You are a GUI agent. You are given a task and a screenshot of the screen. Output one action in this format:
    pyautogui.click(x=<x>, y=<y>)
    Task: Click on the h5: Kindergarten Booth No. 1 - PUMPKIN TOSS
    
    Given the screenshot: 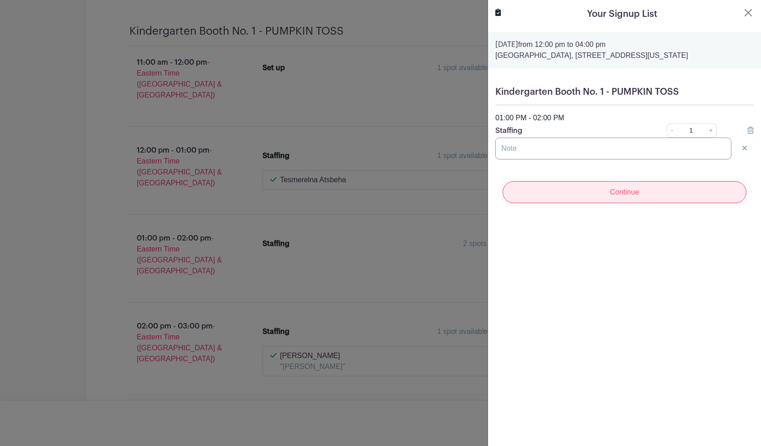 What is the action you would take?
    pyautogui.click(x=624, y=92)
    